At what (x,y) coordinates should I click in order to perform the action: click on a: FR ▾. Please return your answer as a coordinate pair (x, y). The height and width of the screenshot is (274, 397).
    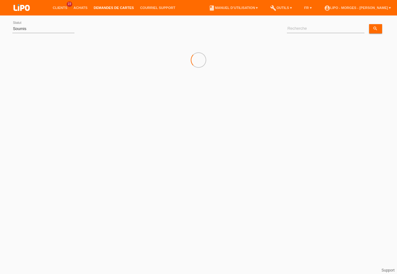
    Looking at the image, I should click on (308, 8).